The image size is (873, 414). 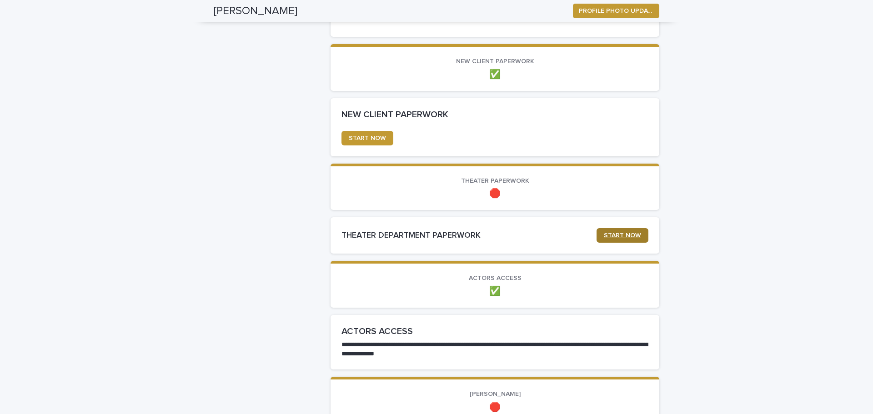 I want to click on span: ACTORS ACCESS, so click(x=495, y=278).